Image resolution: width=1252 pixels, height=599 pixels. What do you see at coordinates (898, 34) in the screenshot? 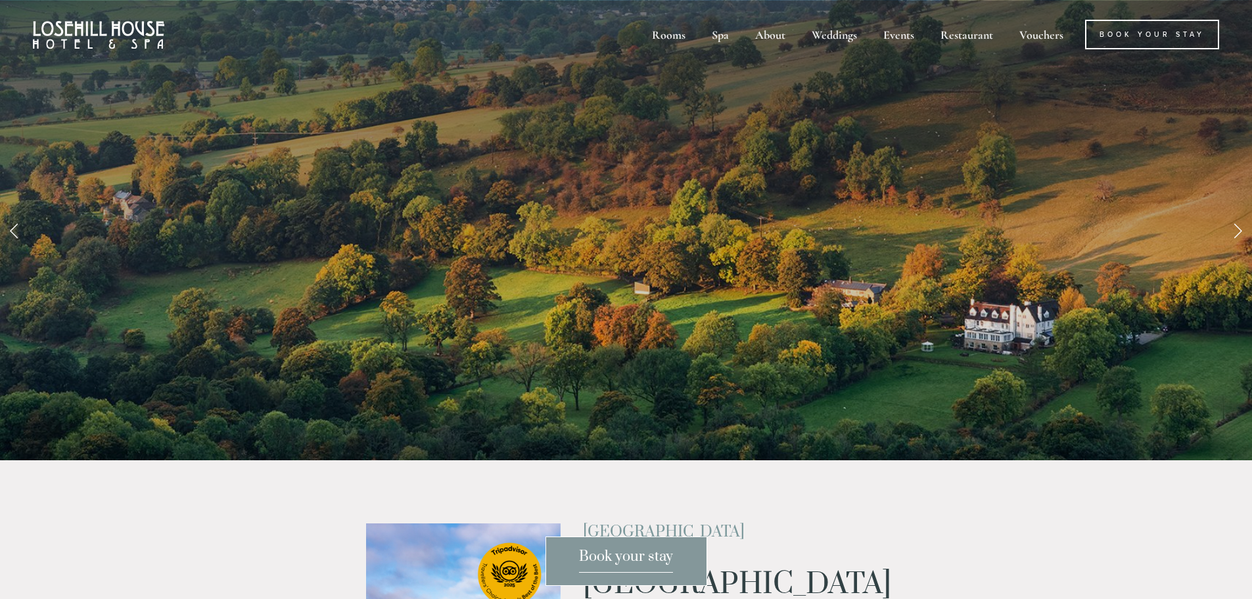
I see `div: Events` at bounding box center [898, 34].